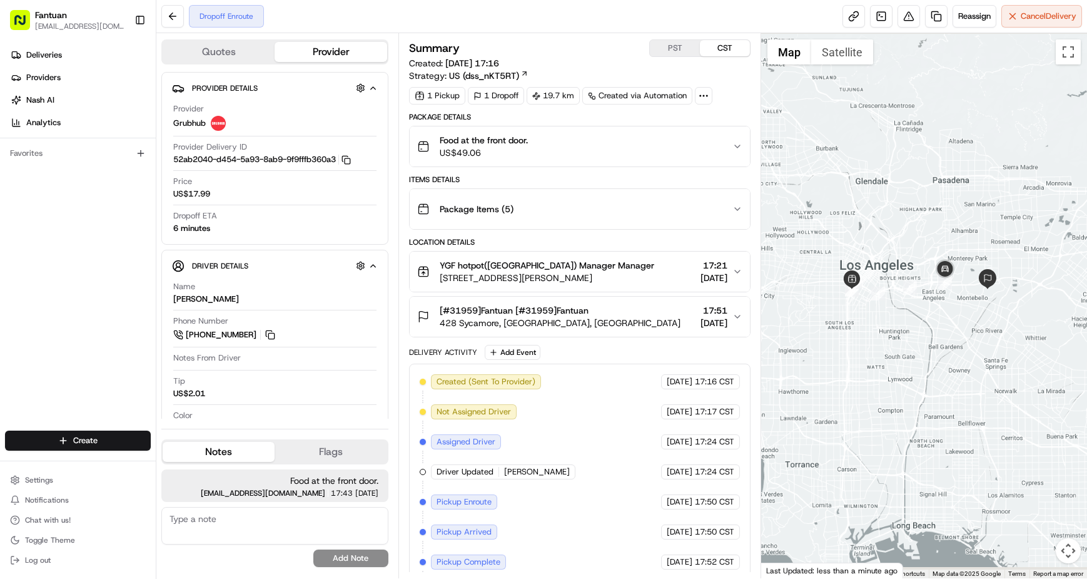  I want to click on div: 19.7 km, so click(553, 96).